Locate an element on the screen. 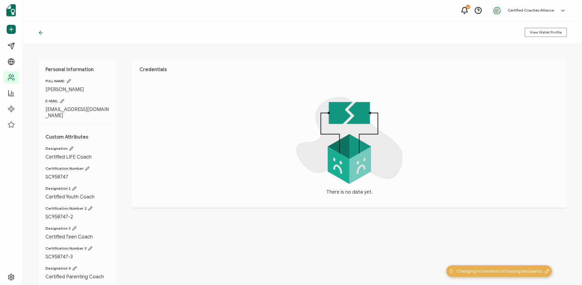 The height and width of the screenshot is (285, 582). h1: Custom Attributes is located at coordinates (77, 137).